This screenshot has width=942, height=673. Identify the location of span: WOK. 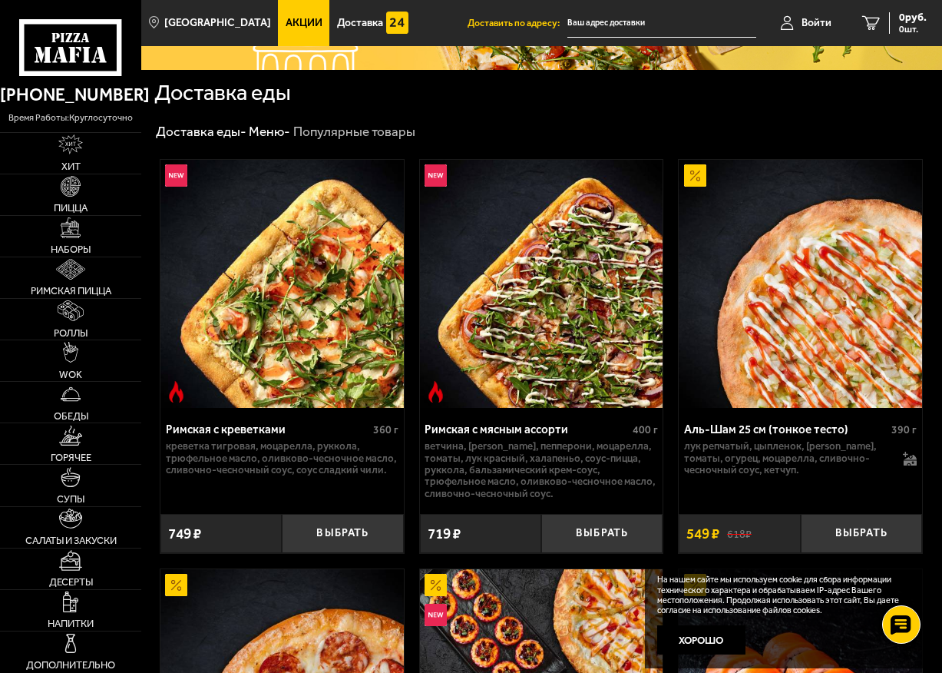
(71, 374).